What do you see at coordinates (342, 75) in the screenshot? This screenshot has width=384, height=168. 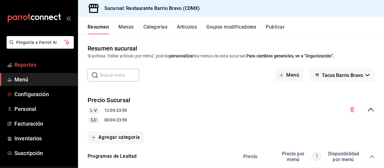 I see `span: Tacos Barrio Bravo` at bounding box center [342, 75].